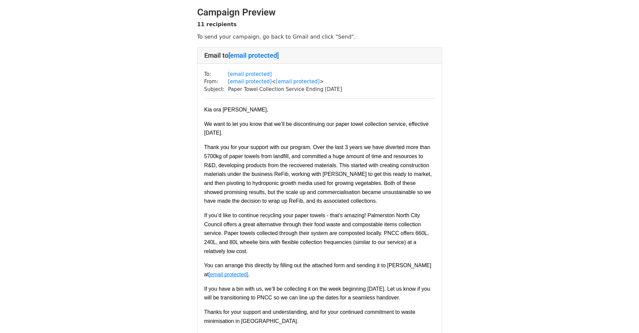 The image size is (639, 333). What do you see at coordinates (217, 24) in the screenshot?
I see `strong: 11 recipients` at bounding box center [217, 24].